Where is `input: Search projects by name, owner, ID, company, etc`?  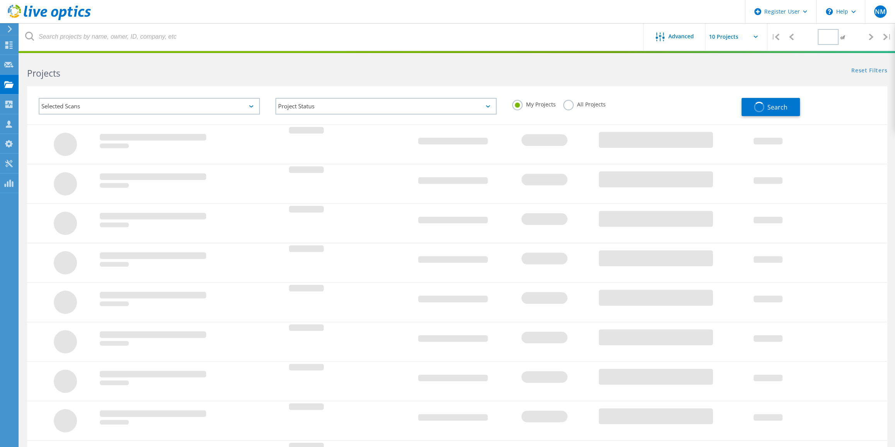
input: Search projects by name, owner, ID, company, etc is located at coordinates (331, 37).